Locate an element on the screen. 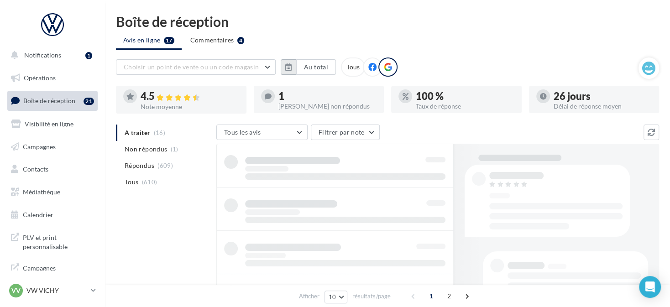 Image resolution: width=670 pixels, height=307 pixels. span: résultats/page is located at coordinates (371, 296).